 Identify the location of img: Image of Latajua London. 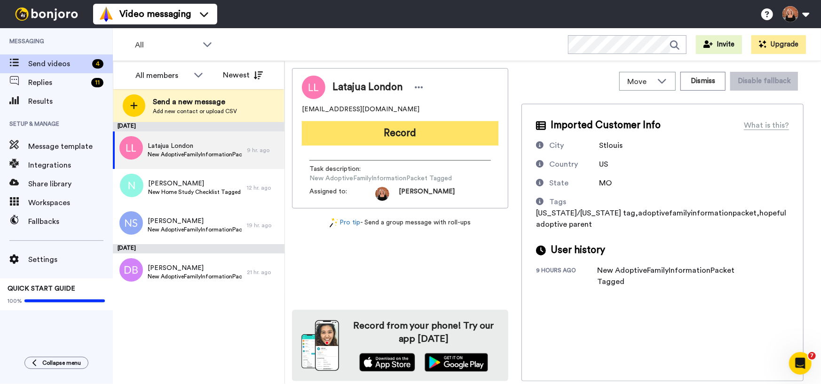
(313, 87).